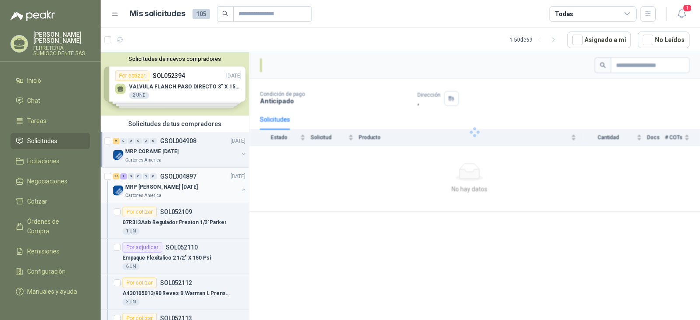 Image resolution: width=700 pixels, height=320 pixels. What do you see at coordinates (564, 14) in the screenshot?
I see `div: Todas` at bounding box center [564, 14].